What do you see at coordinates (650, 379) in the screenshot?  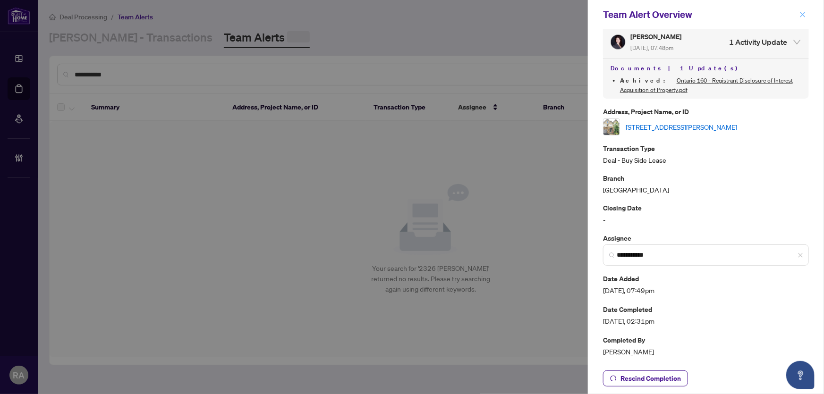 I see `span: Rescind Completion` at bounding box center [650, 379].